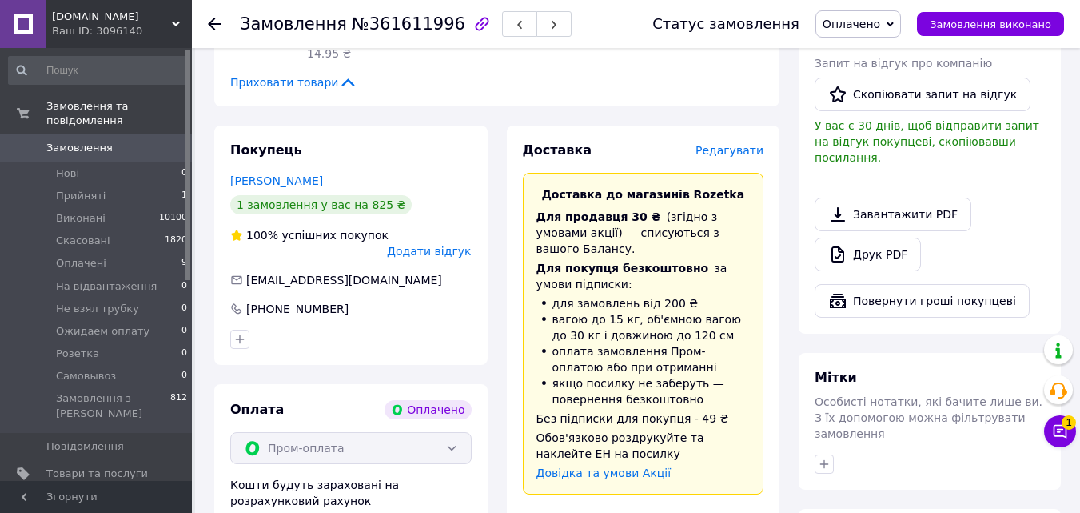 The width and height of the screenshot is (1080, 513). What do you see at coordinates (923, 94) in the screenshot?
I see `button: Скопіювати запит на відгук` at bounding box center [923, 94].